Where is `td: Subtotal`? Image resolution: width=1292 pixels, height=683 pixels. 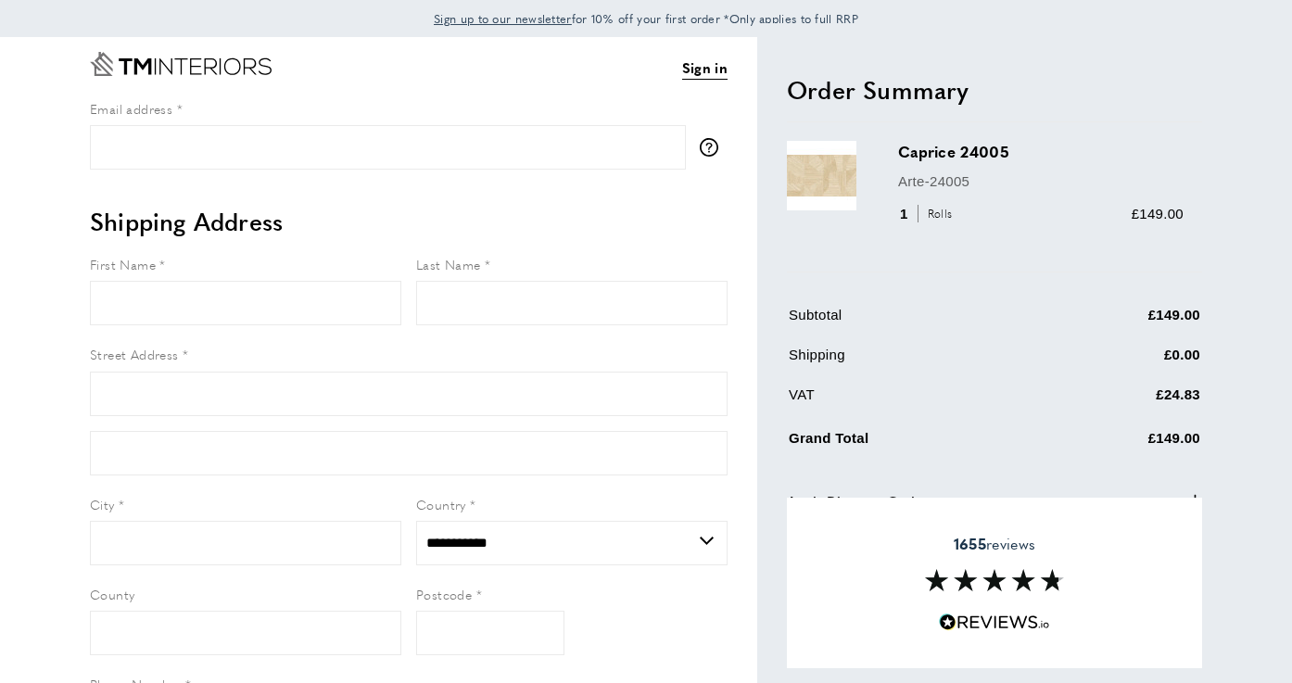
td: Subtotal is located at coordinates (913, 322).